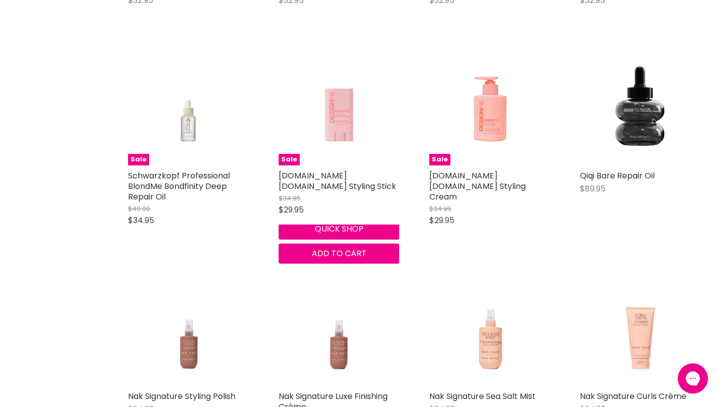 The height and width of the screenshot is (407, 723). What do you see at coordinates (139, 209) in the screenshot?
I see `span: $40.00` at bounding box center [139, 209].